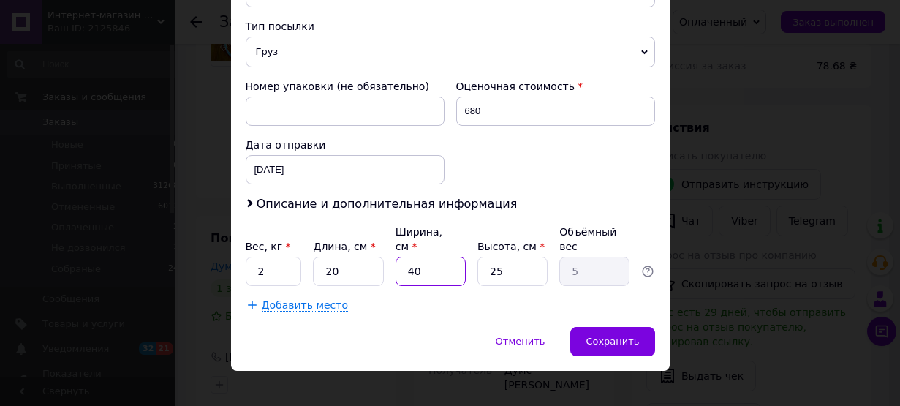 The height and width of the screenshot is (406, 900). I want to click on div: Номер упаковки (не обязательно), so click(345, 86).